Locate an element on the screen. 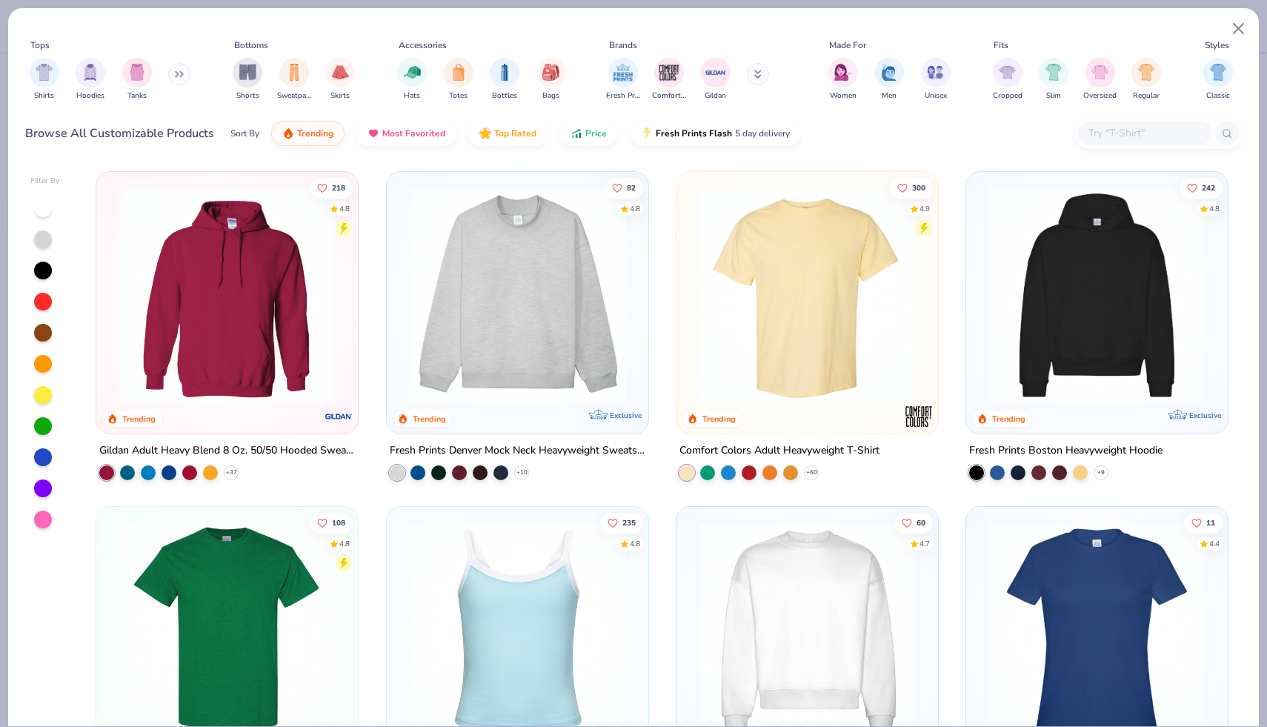 The width and height of the screenshot is (1267, 727). img: a90f7c54-8796-4cb2-9d6e-4e9644cfe0fe is located at coordinates (749, 295).